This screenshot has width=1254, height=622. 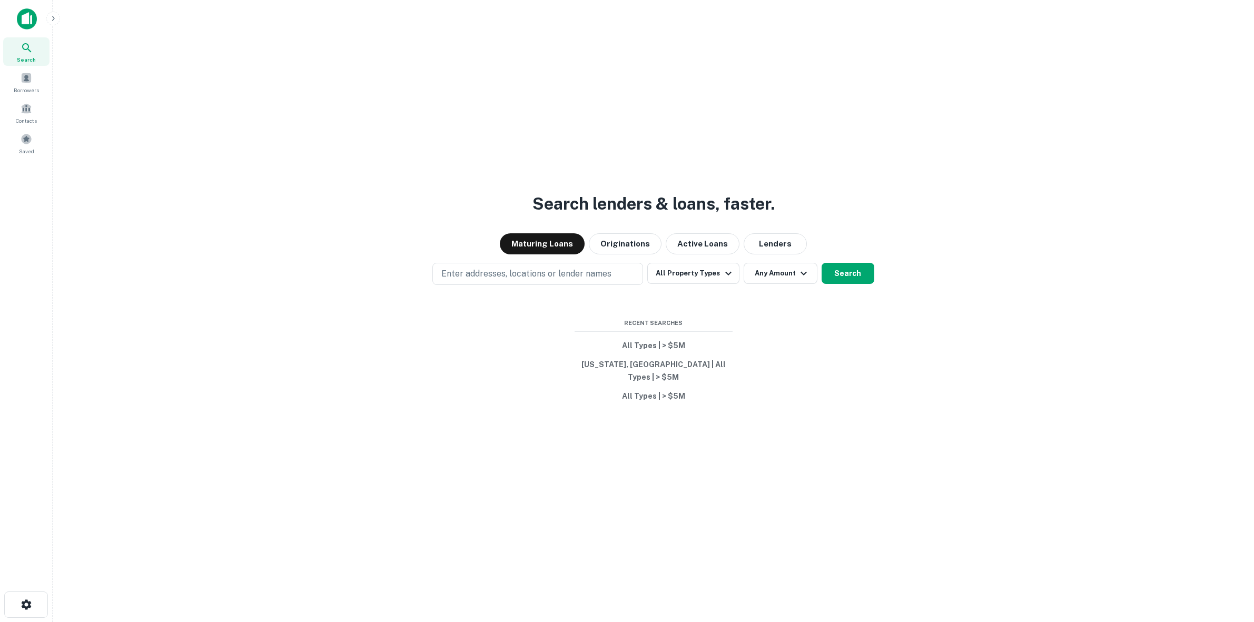 What do you see at coordinates (26, 151) in the screenshot?
I see `span: Saved` at bounding box center [26, 151].